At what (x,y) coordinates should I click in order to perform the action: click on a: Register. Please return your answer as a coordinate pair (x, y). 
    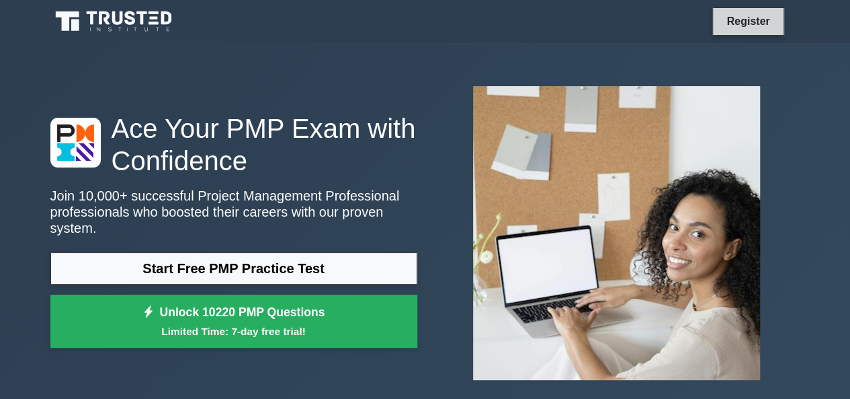
    Looking at the image, I should click on (748, 21).